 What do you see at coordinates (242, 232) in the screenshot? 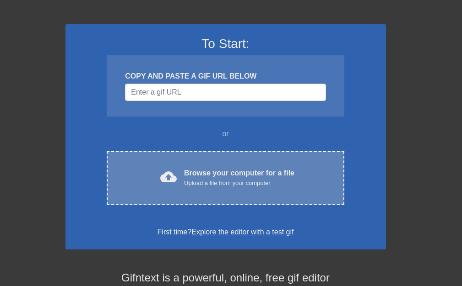
I see `a: Explore the editor with a test gif` at bounding box center [242, 232].